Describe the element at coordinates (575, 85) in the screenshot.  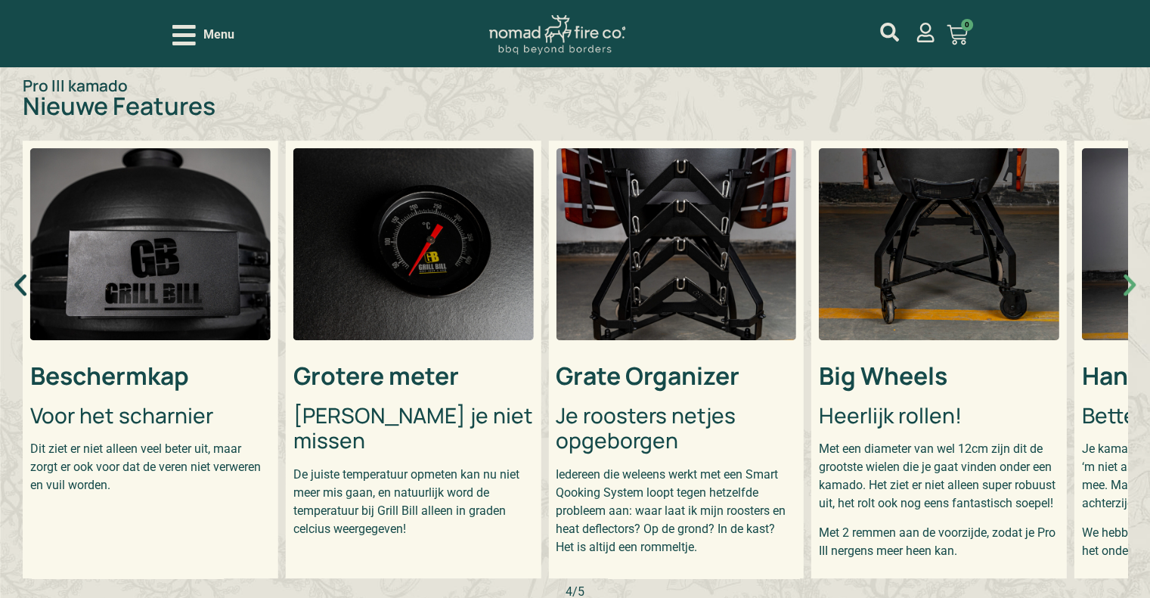
I see `p: Pro III kamado` at that location.